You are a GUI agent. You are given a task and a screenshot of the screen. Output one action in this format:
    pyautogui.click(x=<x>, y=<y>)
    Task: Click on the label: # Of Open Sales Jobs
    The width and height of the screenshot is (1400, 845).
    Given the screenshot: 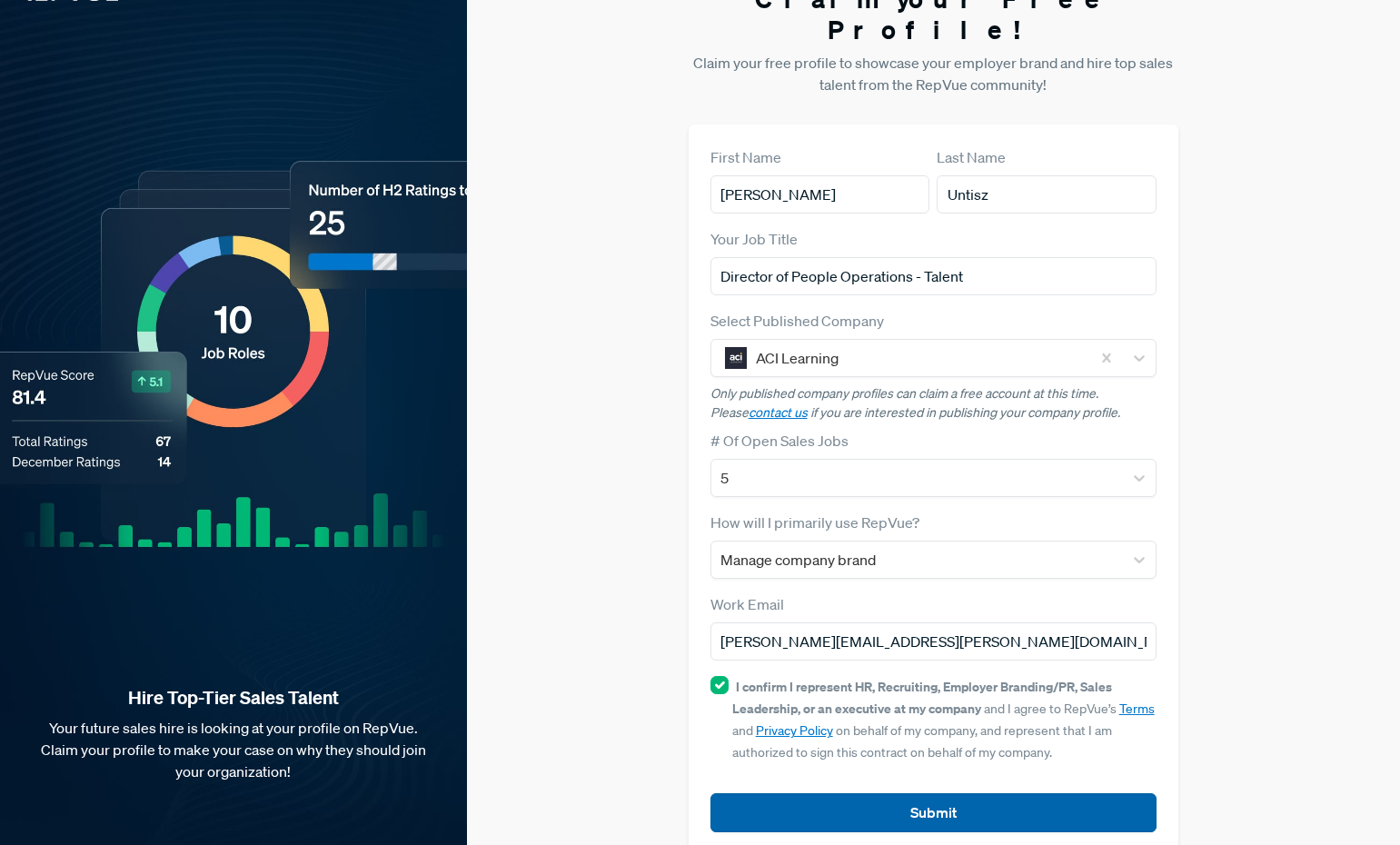 What is the action you would take?
    pyautogui.click(x=780, y=441)
    